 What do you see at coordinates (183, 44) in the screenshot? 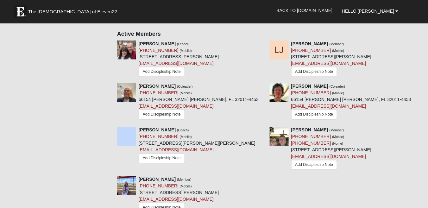
I see `small: (Leader)` at bounding box center [183, 44].